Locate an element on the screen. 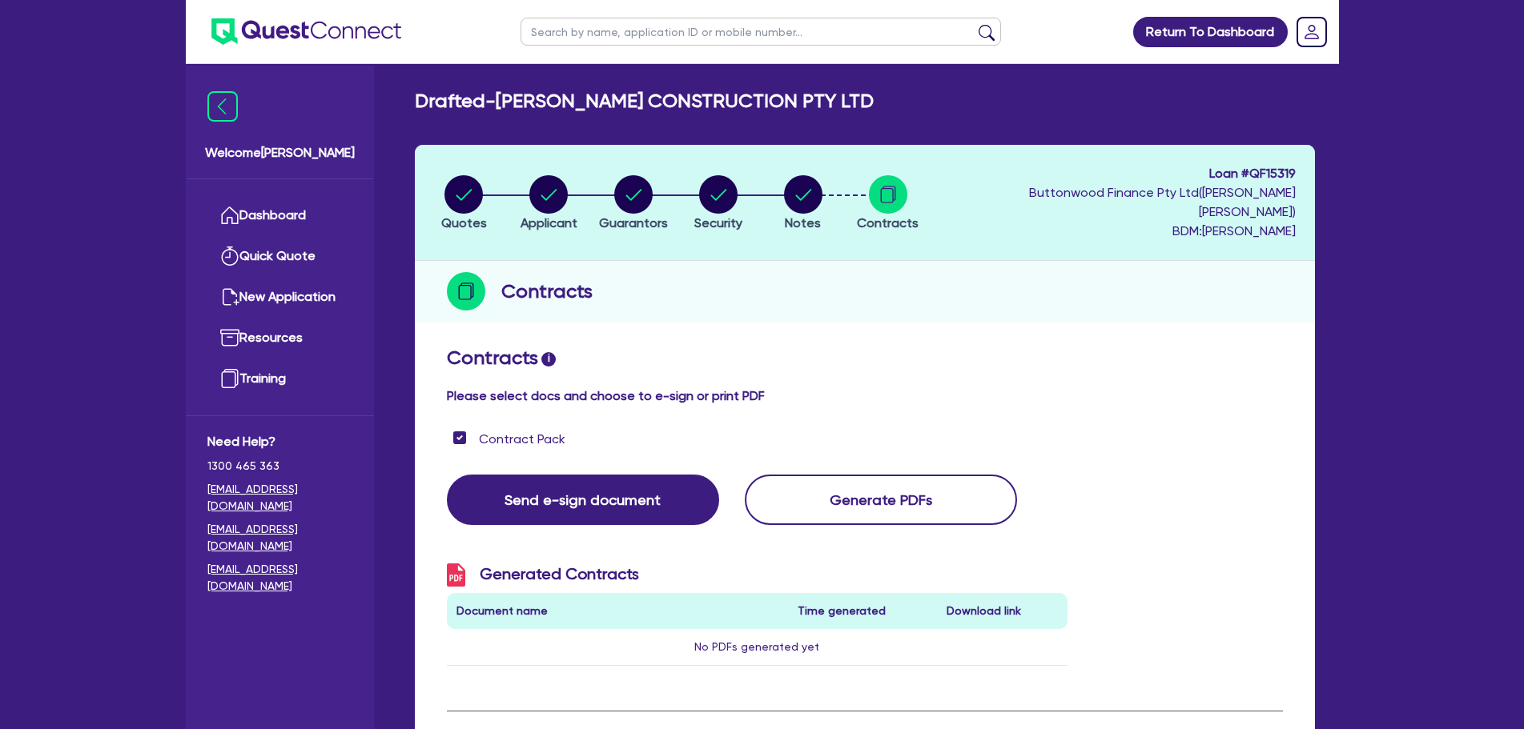  button: Guarantors is located at coordinates (633, 204).